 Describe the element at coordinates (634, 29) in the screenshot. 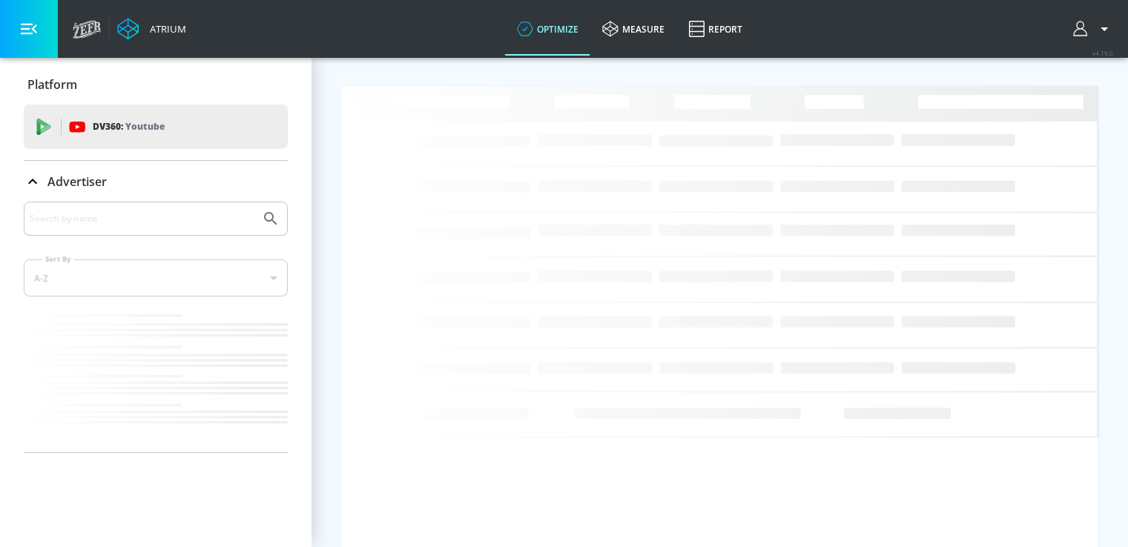

I see `a: measure` at that location.